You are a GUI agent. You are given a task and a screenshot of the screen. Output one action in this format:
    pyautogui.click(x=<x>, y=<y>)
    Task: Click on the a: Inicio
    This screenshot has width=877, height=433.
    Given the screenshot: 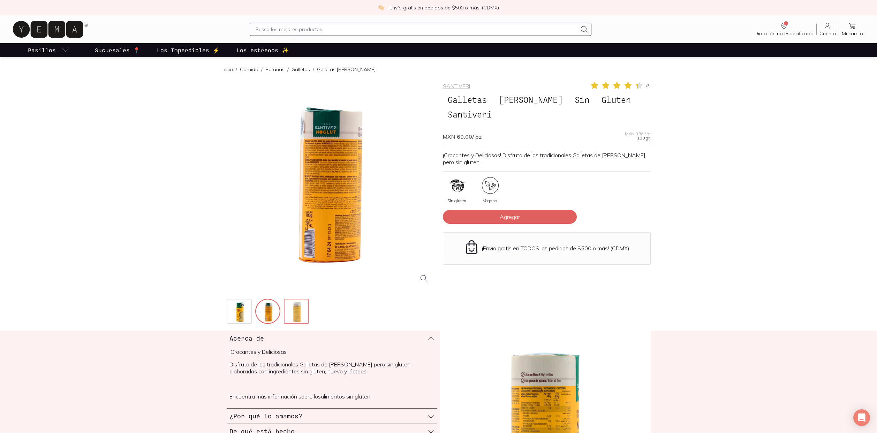 What is the action you would take?
    pyautogui.click(x=227, y=69)
    